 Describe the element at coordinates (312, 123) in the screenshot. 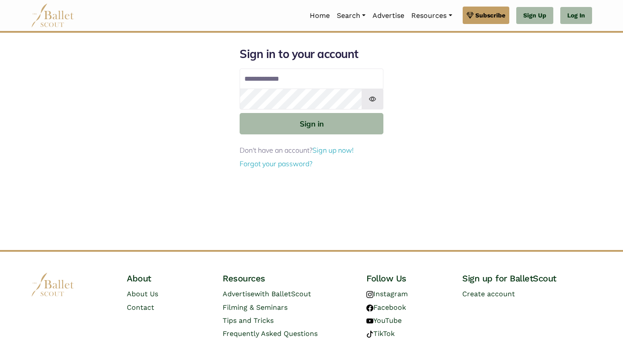

I see `button: Sign in` at that location.